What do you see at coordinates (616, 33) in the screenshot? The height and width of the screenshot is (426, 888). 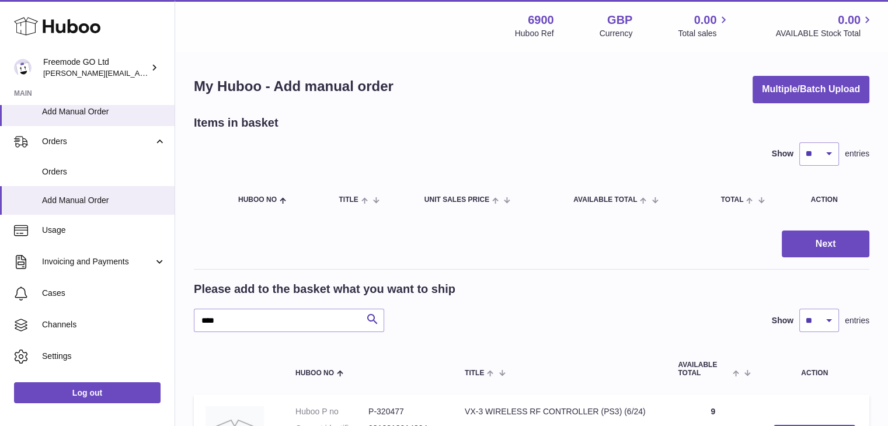 I see `div: Currency` at bounding box center [616, 33].